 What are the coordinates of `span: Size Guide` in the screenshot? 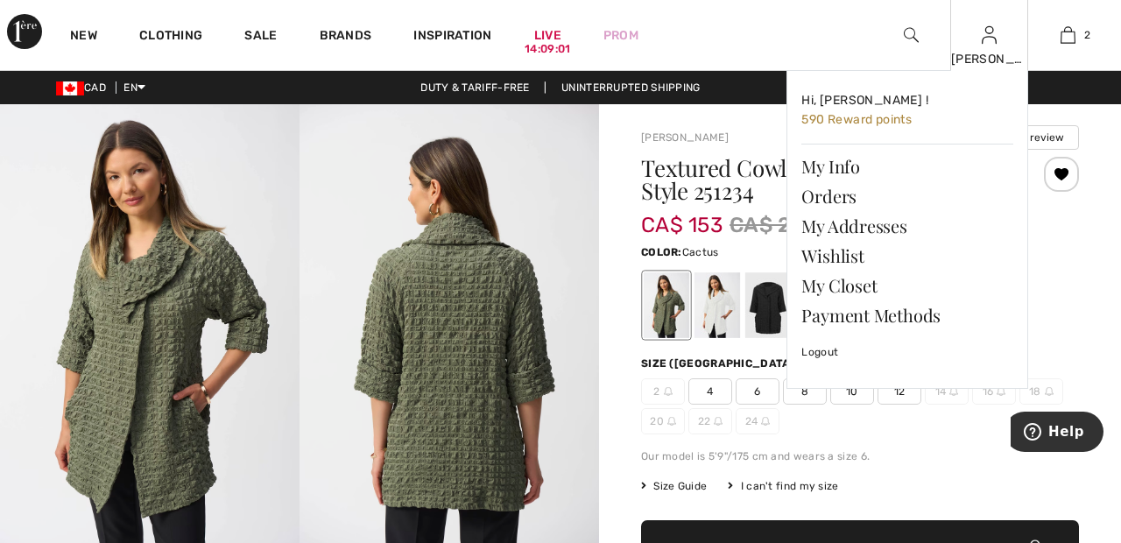 It's located at (673, 486).